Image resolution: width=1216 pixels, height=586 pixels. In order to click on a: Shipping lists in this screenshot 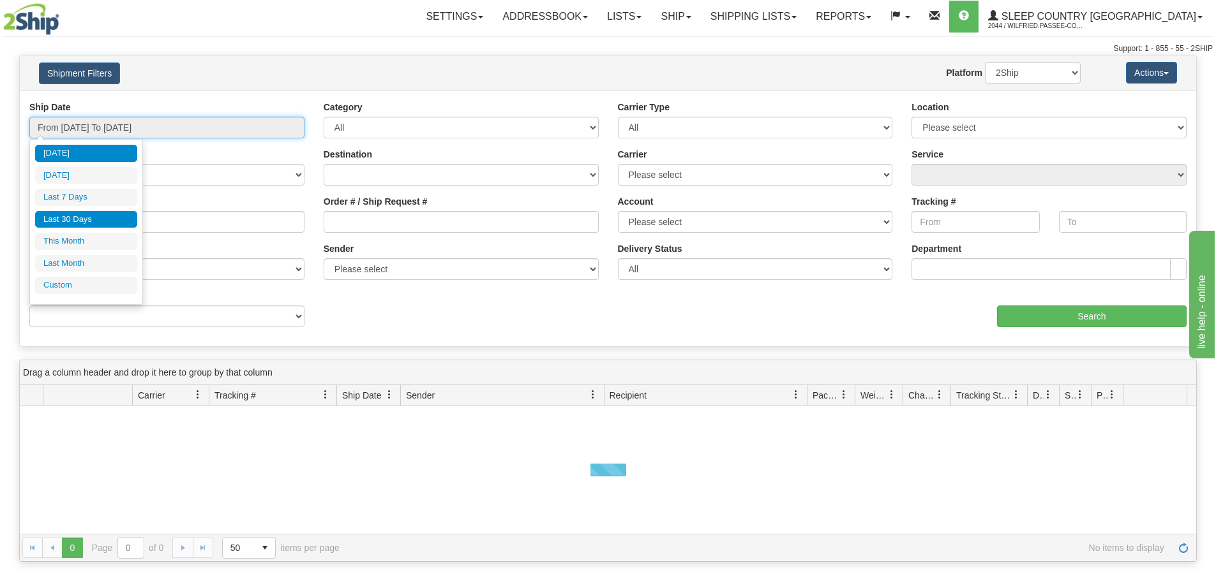, I will do `click(753, 17)`.